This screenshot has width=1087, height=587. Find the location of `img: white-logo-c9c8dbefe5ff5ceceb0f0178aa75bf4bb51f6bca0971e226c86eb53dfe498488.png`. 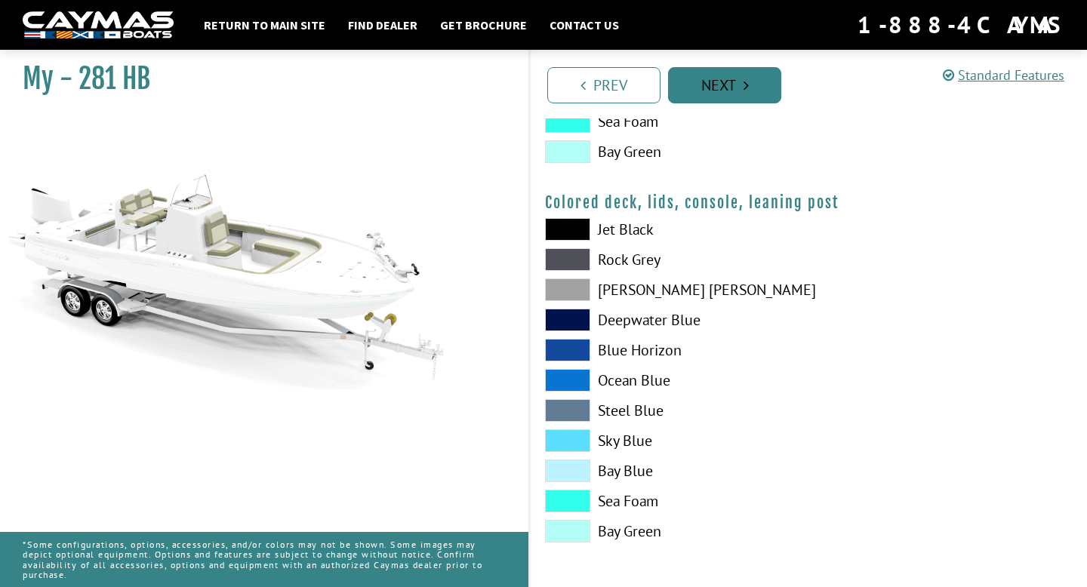

img: white-logo-c9c8dbefe5ff5ceceb0f0178aa75bf4bb51f6bca0971e226c86eb53dfe498488.png is located at coordinates (98, 25).